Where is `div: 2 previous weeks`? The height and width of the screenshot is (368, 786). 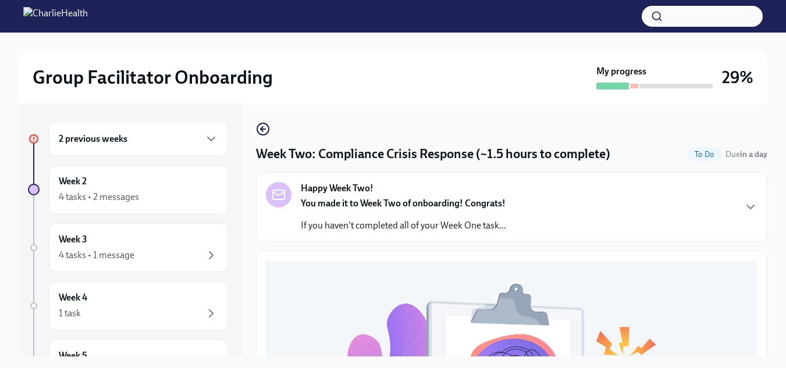
div: 2 previous weeks is located at coordinates (138, 139).